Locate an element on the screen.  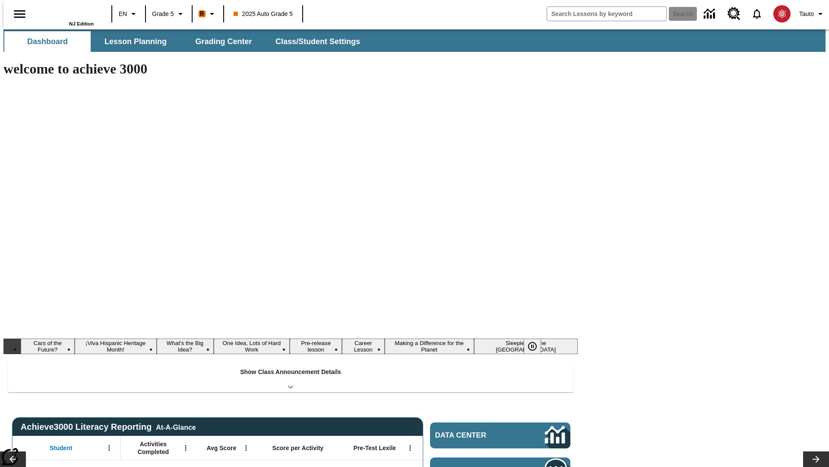
button: Slide 2 ¡Viva Hispanic Heritage Month! is located at coordinates (116, 346).